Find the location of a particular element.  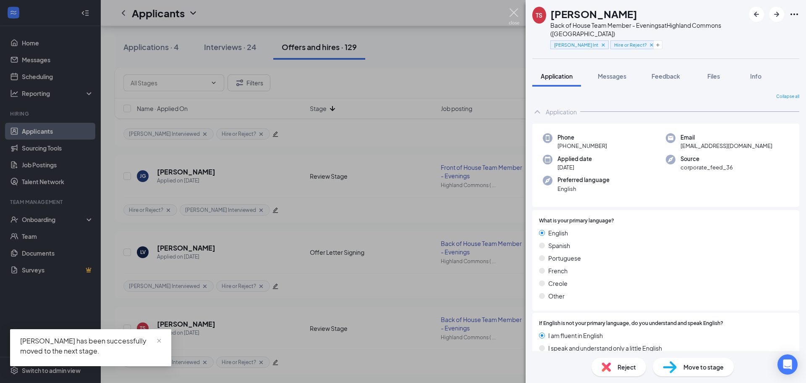

button: ArrowRight is located at coordinates (777, 14).